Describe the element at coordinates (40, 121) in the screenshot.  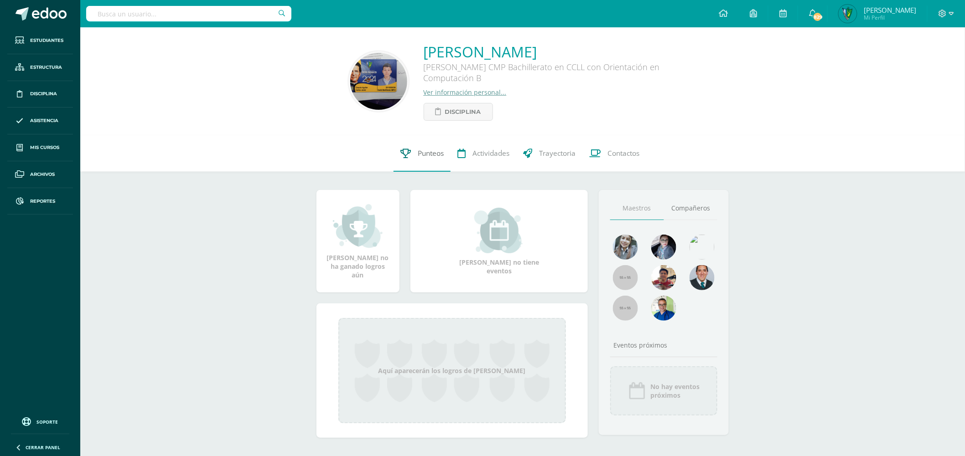
I see `a: Asistencia` at that location.